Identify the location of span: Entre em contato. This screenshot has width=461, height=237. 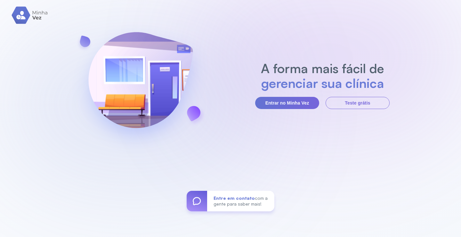
(234, 198).